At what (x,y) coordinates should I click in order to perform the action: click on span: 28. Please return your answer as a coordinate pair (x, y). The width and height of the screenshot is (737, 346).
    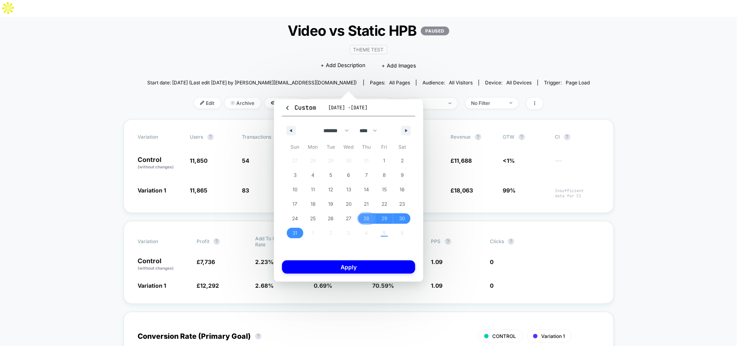
    Looking at the image, I should click on (367, 218).